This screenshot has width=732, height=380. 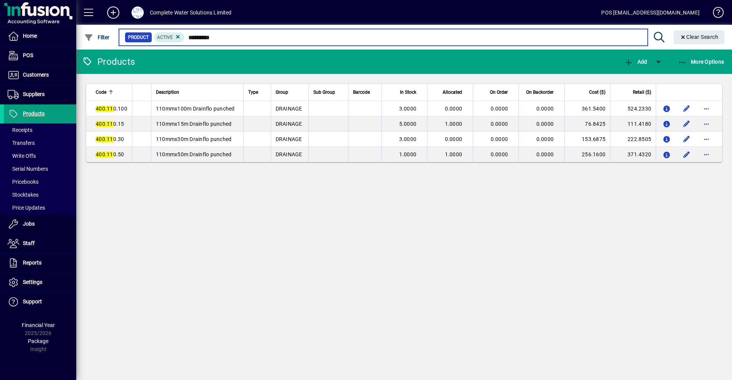 I want to click on td: 371.4320, so click(x=633, y=154).